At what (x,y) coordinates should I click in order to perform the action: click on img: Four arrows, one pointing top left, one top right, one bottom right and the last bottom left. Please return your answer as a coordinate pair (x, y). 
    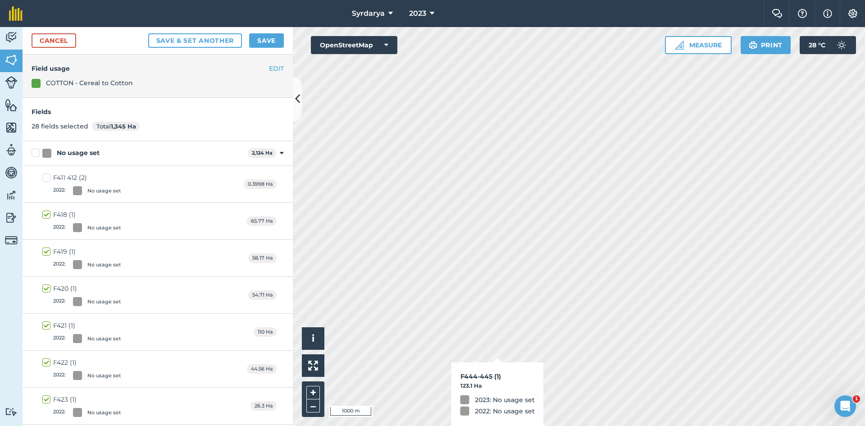
    Looking at the image, I should click on (313, 366).